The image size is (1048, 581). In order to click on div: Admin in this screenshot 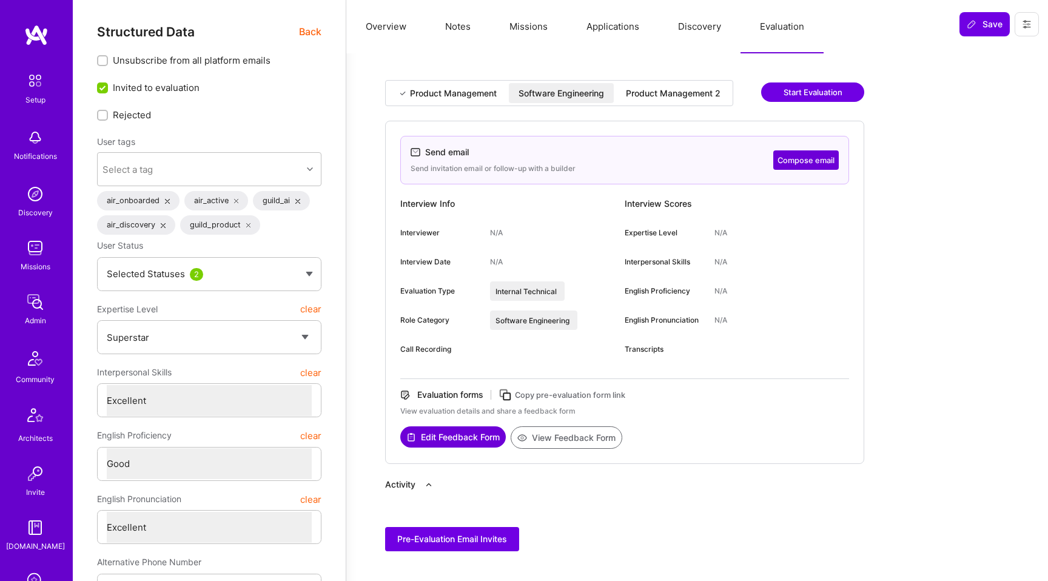, I will do `click(35, 320)`.